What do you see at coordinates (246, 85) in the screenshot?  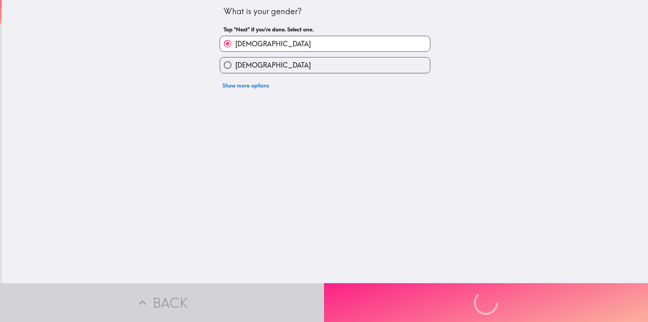 I see `button: Show more options` at bounding box center [246, 85].